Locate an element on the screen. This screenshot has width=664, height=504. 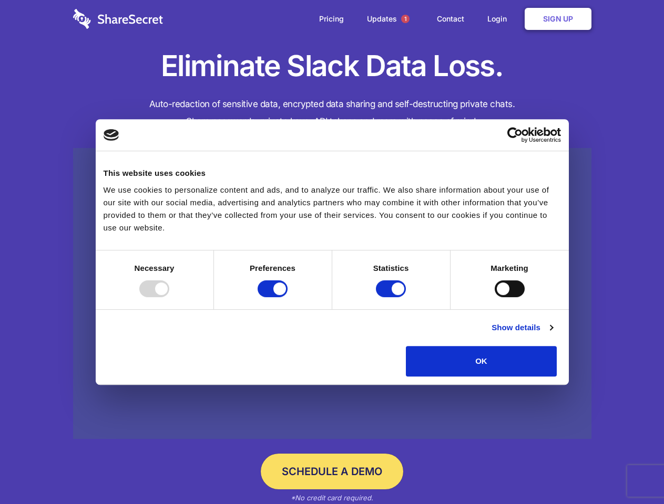
a: Login is located at coordinates (499, 19).